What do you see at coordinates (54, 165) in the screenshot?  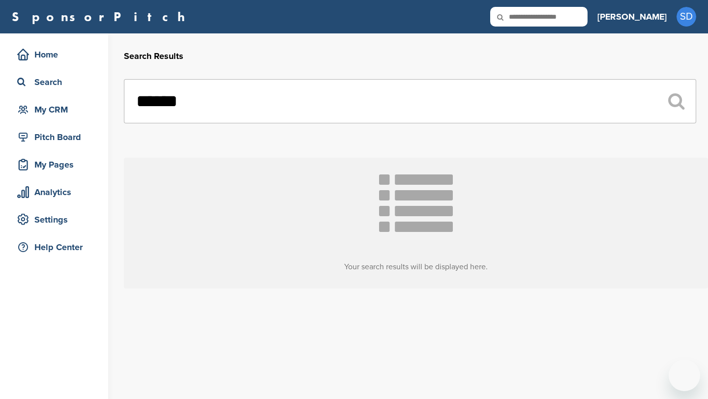 I see `a: My Pages` at bounding box center [54, 165].